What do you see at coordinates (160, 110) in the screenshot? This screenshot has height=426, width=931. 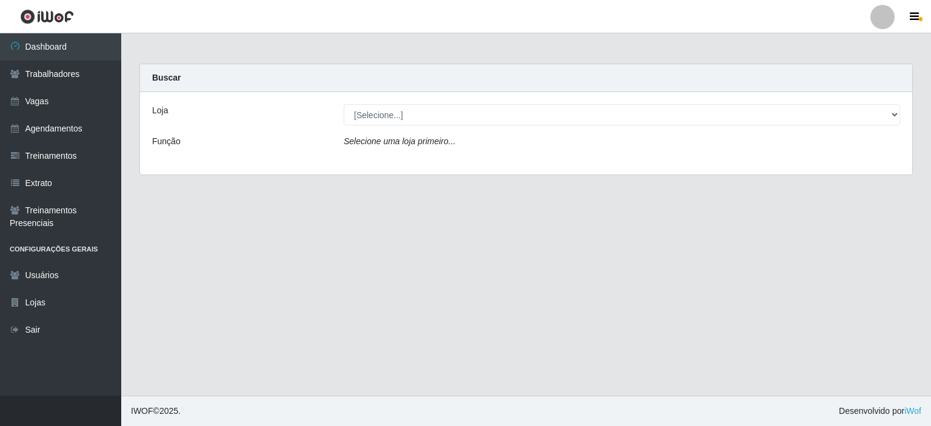 I see `label: Loja` at bounding box center [160, 110].